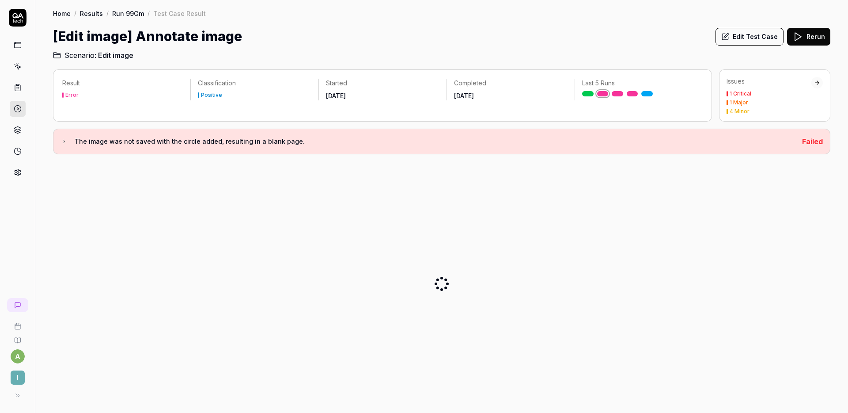 This screenshot has height=413, width=848. What do you see at coordinates (148, 36) in the screenshot?
I see `h1: [Edit image] Annotate image` at bounding box center [148, 36].